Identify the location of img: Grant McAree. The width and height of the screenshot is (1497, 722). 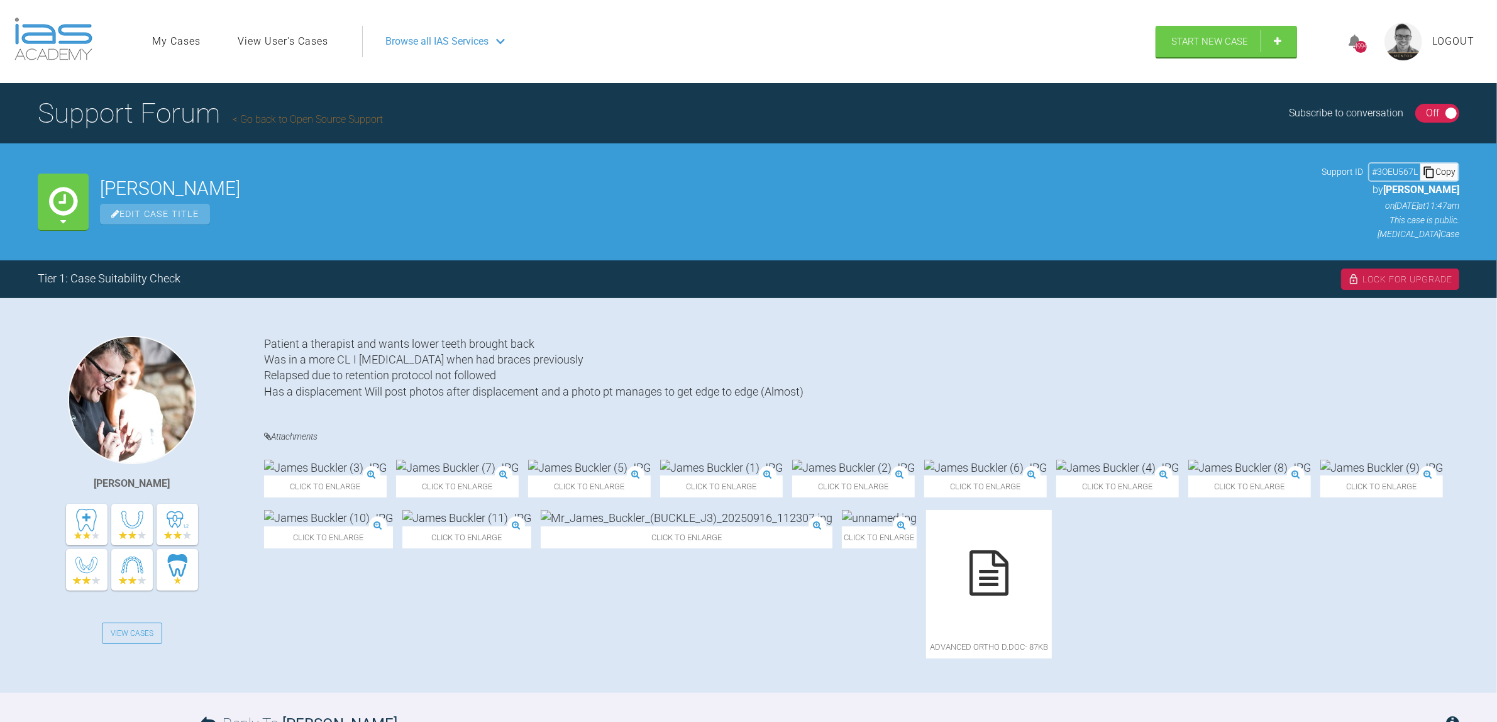
(132, 400).